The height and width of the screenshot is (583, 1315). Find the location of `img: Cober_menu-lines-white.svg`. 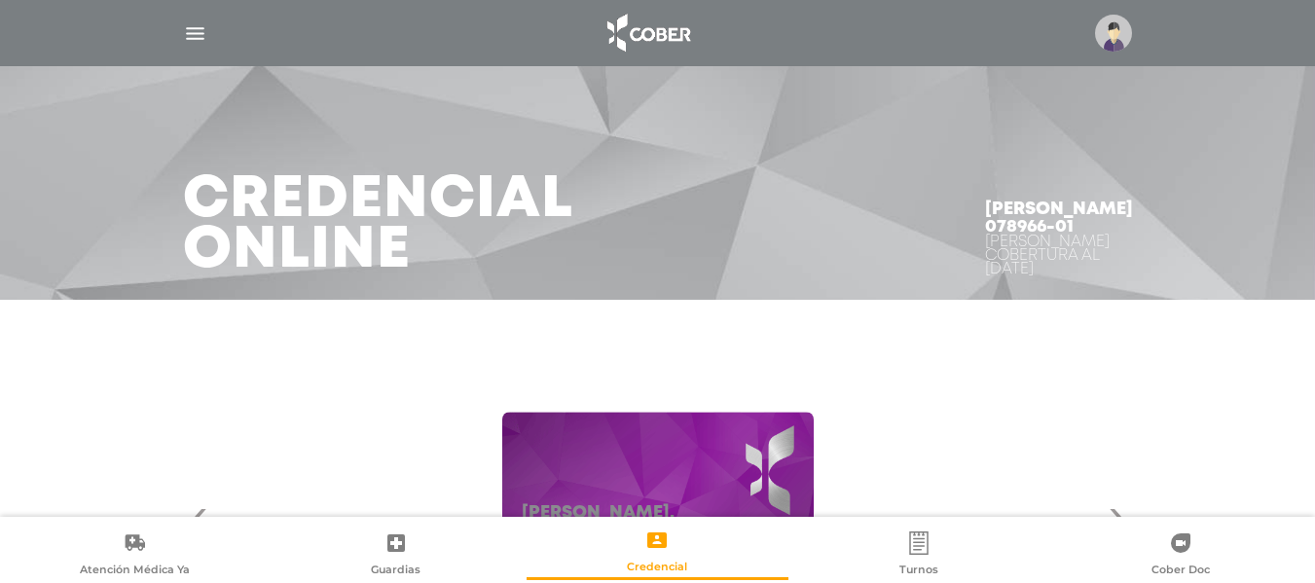

img: Cober_menu-lines-white.svg is located at coordinates (195, 33).